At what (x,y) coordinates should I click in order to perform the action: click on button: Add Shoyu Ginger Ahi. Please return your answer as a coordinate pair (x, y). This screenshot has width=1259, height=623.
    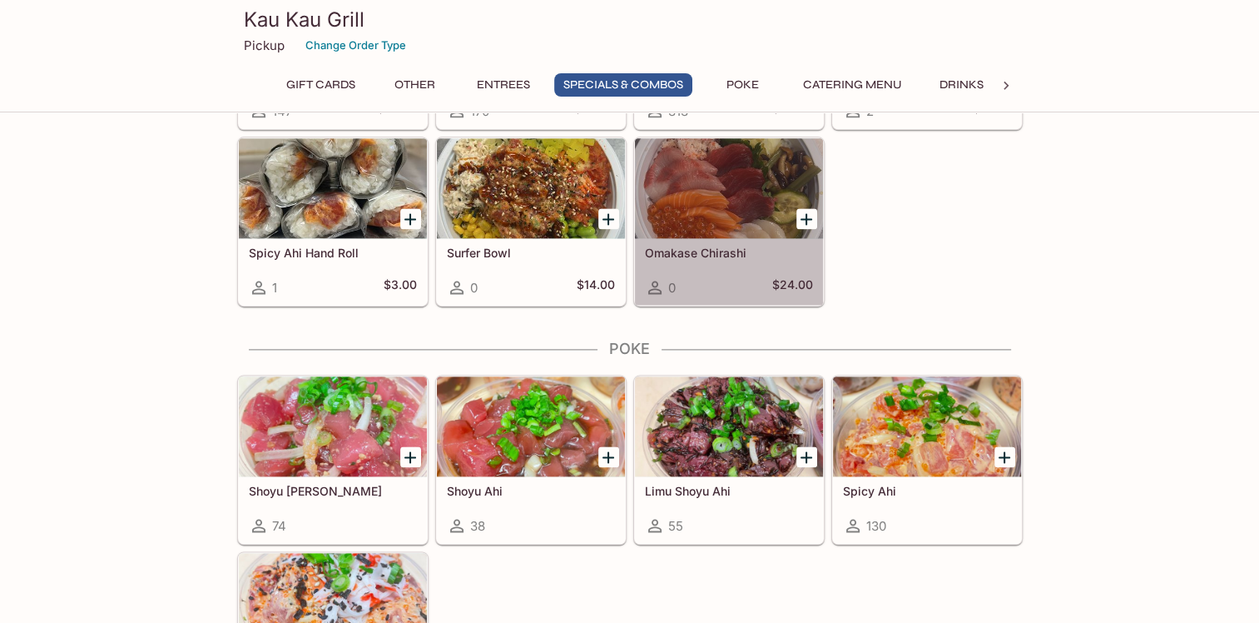
    Looking at the image, I should click on (410, 456).